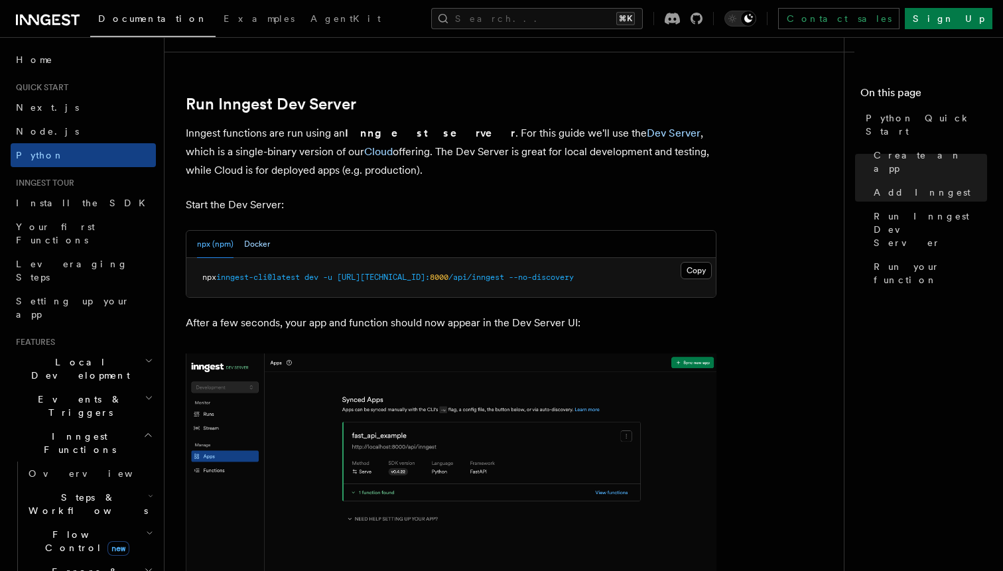 The width and height of the screenshot is (1003, 571). What do you see at coordinates (259, 20) in the screenshot?
I see `a: Examples` at bounding box center [259, 20].